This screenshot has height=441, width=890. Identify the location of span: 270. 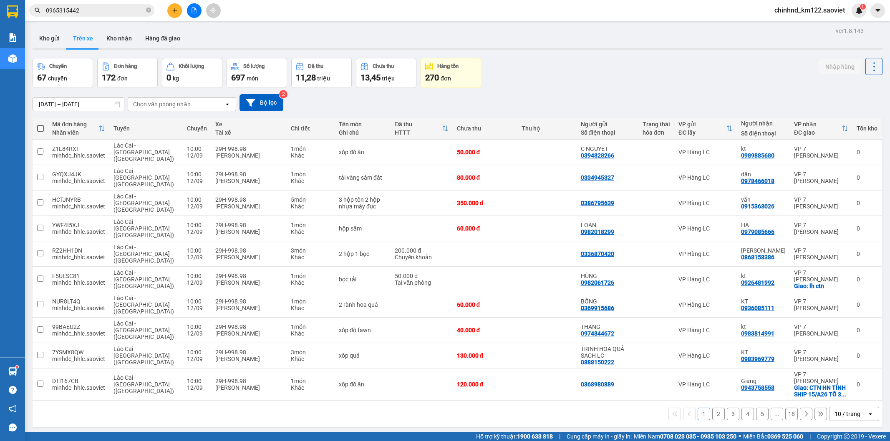
(432, 78).